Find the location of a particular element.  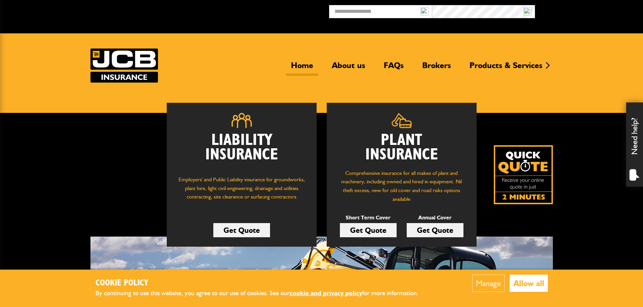

img: JCB Insurance Services logo is located at coordinates (124, 65).